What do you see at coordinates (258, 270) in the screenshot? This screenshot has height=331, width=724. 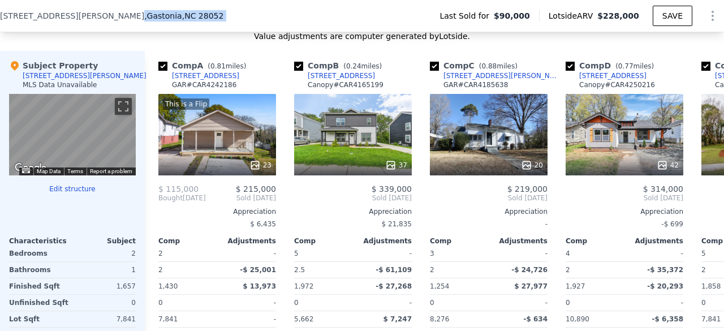 I see `span: -$ 25,001` at bounding box center [258, 270].